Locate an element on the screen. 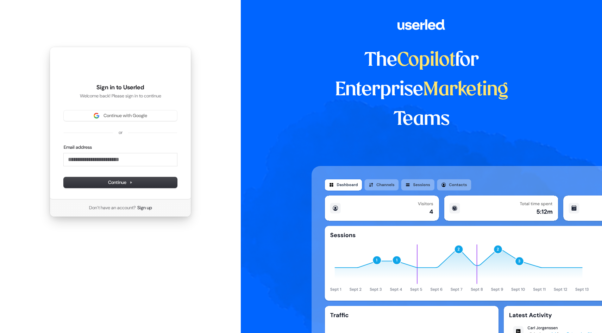  button: Continue is located at coordinates (120, 183).